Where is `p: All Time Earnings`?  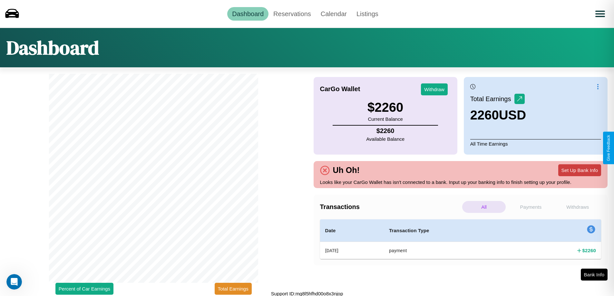 p: All Time Earnings is located at coordinates (536, 144).